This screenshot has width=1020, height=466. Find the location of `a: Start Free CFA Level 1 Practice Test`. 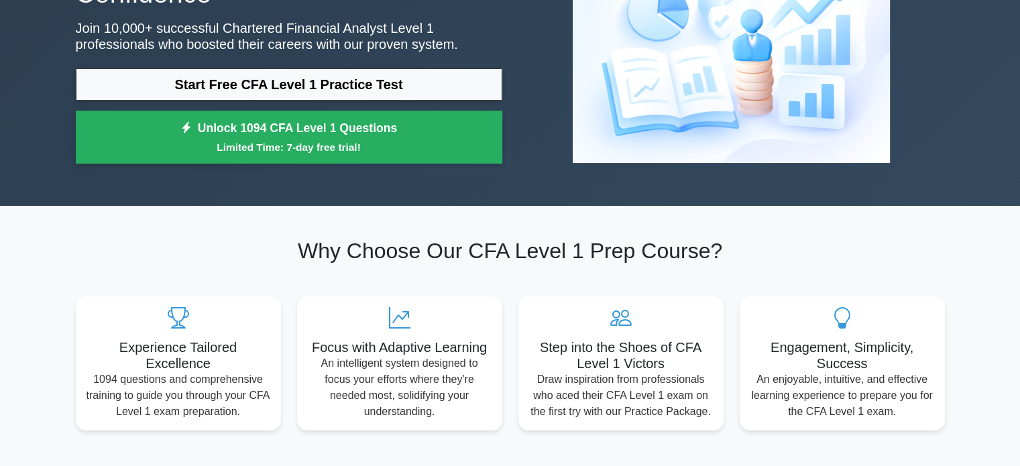

a: Start Free CFA Level 1 Practice Test is located at coordinates (289, 85).